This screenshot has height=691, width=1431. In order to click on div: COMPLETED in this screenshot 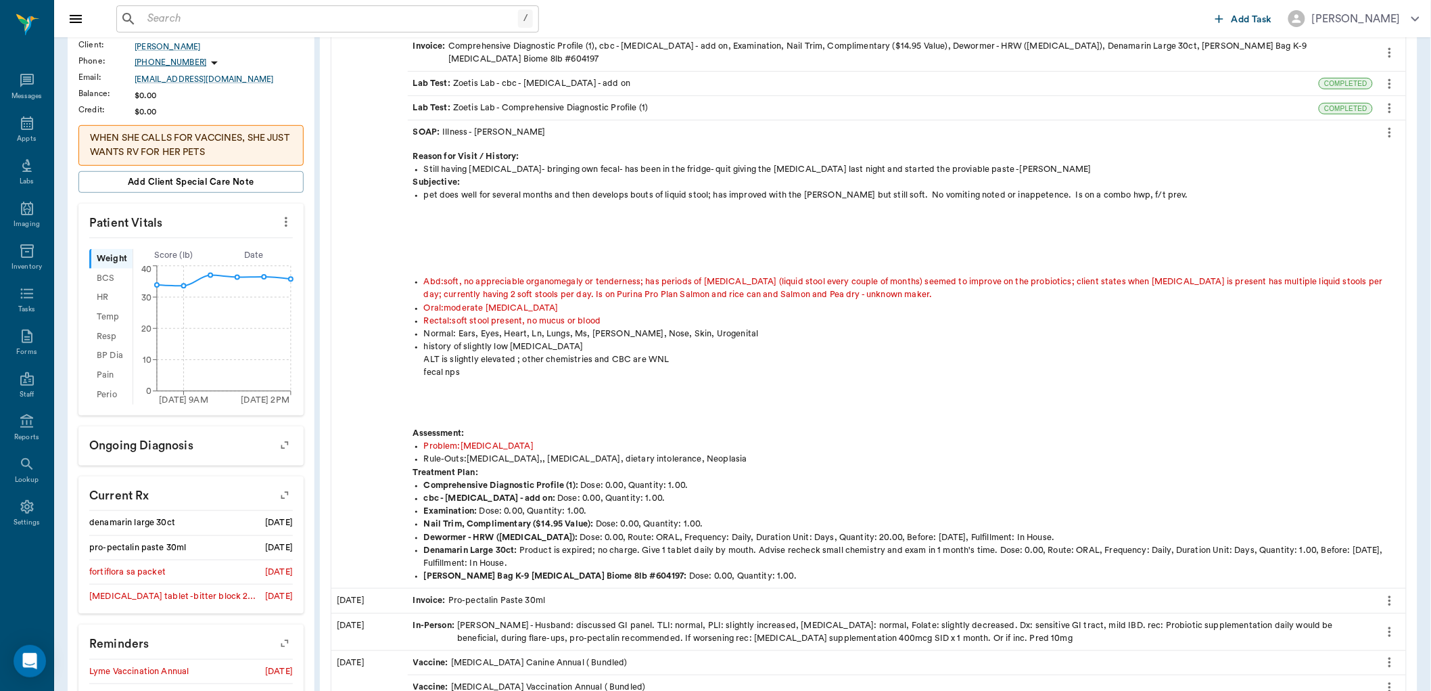, I will do `click(1346, 108)`.